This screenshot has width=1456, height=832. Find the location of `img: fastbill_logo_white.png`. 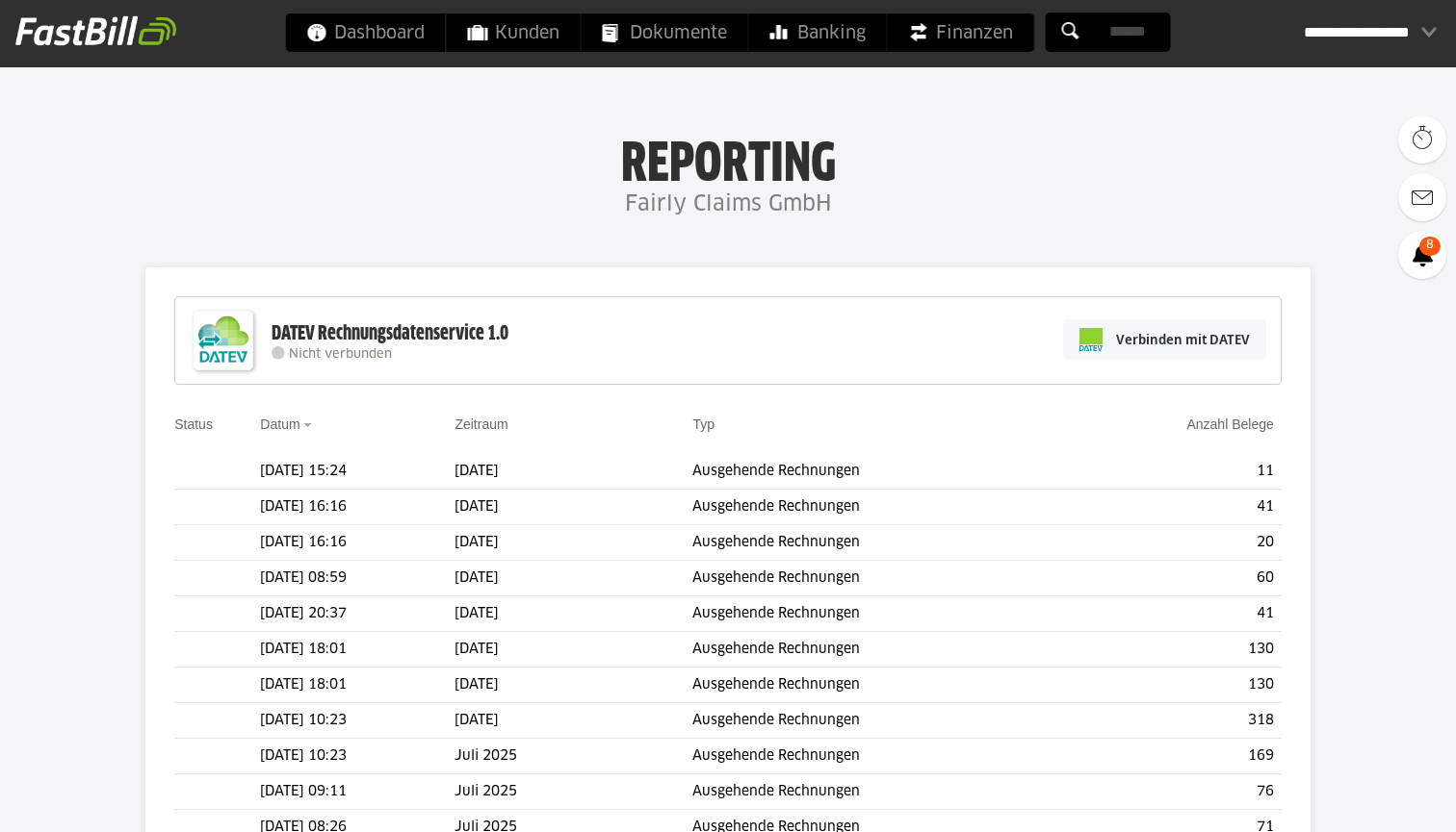

img: fastbill_logo_white.png is located at coordinates (96, 31).